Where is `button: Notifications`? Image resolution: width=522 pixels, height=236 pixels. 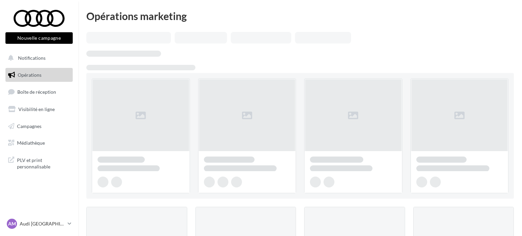 button: Notifications is located at coordinates (38, 58).